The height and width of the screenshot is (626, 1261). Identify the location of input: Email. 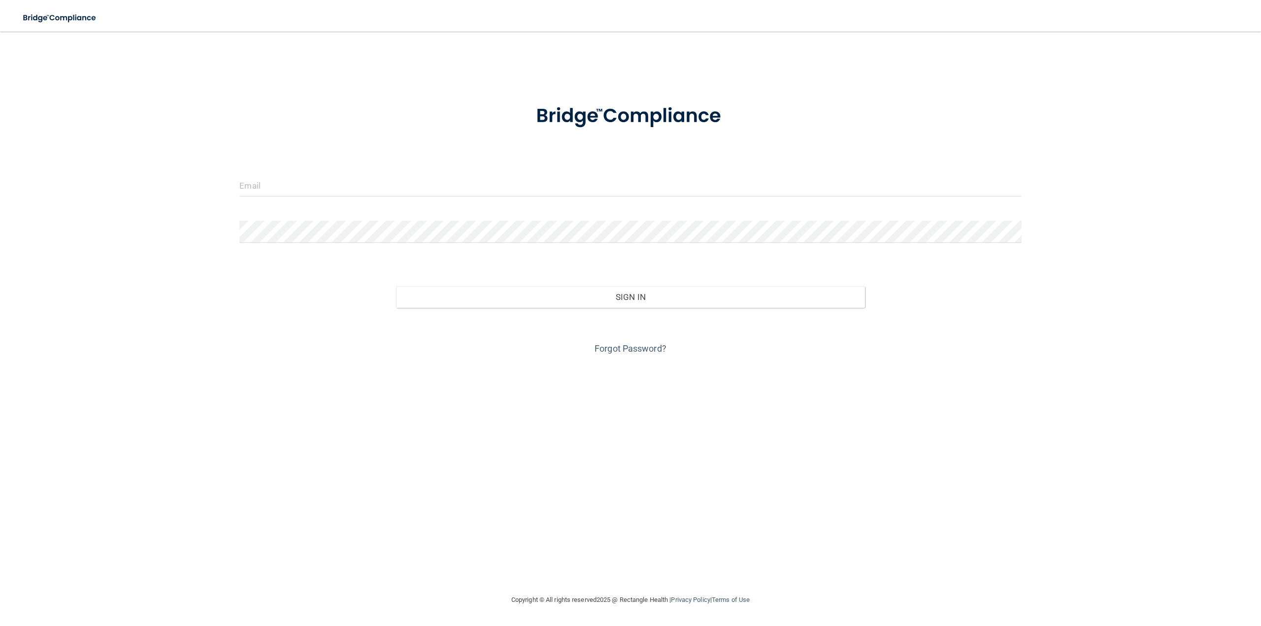
(630, 185).